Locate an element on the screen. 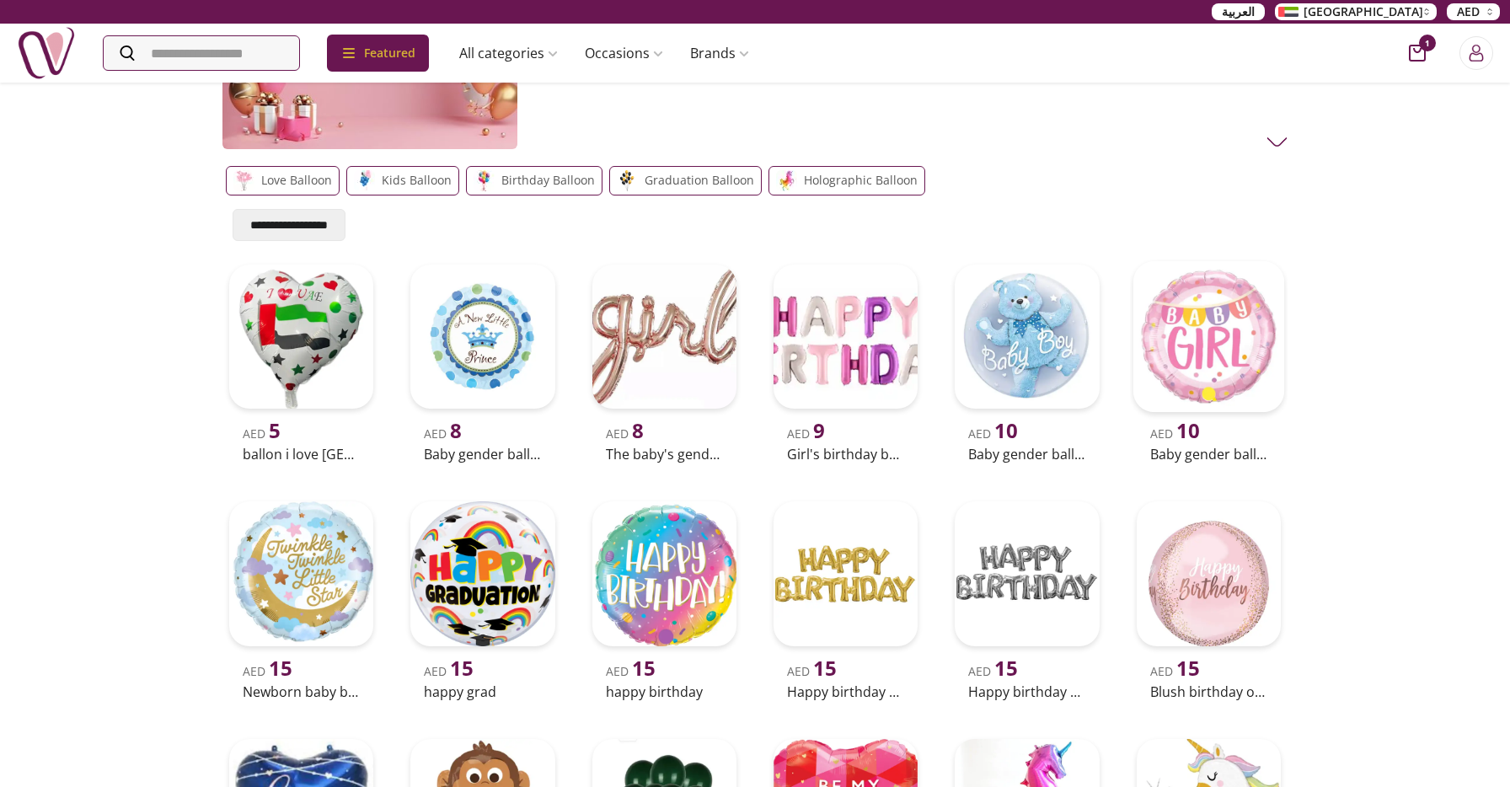 This screenshot has height=787, width=1510. a: Brands is located at coordinates (720, 53).